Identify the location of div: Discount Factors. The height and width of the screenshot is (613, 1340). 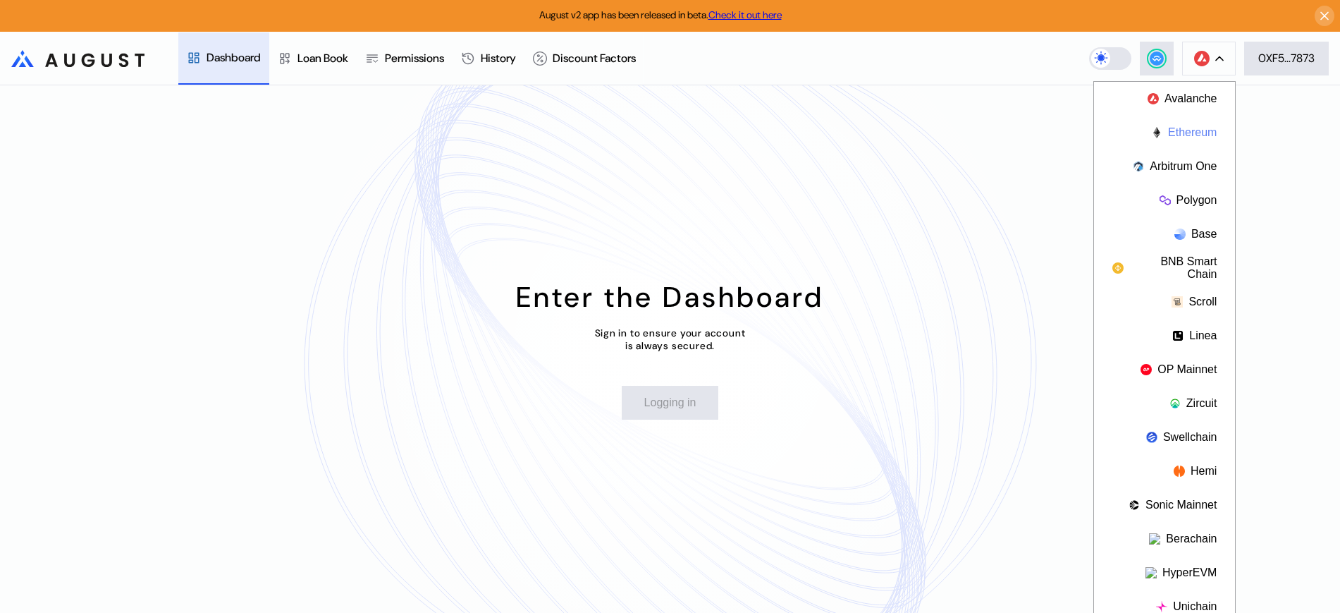
(594, 58).